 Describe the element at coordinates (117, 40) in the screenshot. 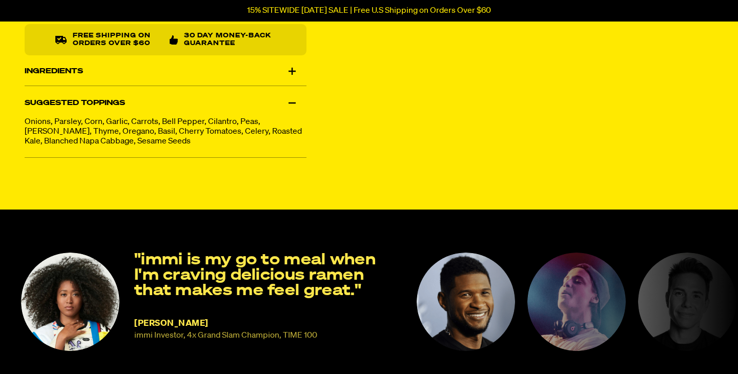

I see `p: Free shipping on orders over $60` at that location.